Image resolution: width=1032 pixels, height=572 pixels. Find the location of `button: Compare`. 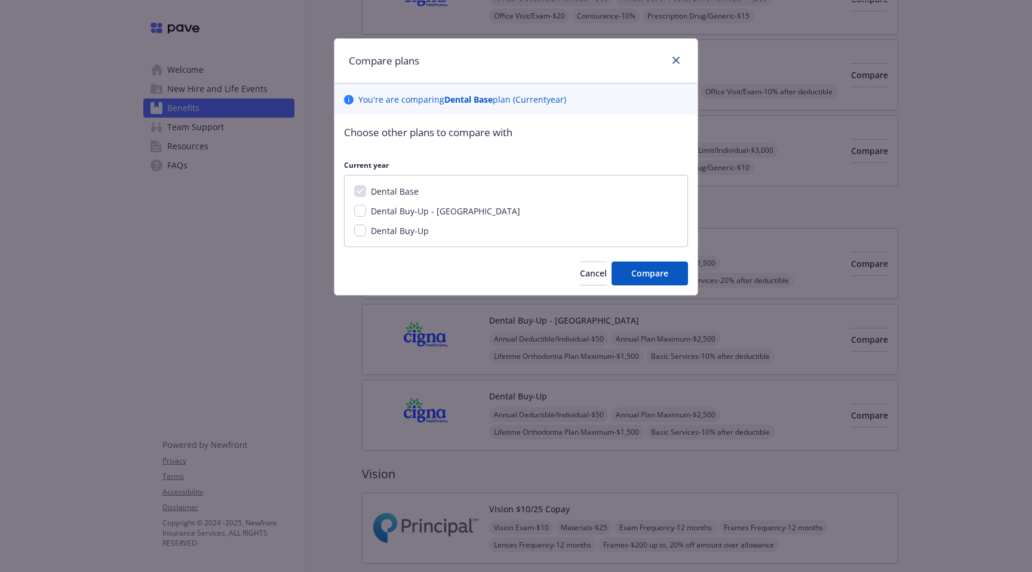

button: Compare is located at coordinates (650, 274).